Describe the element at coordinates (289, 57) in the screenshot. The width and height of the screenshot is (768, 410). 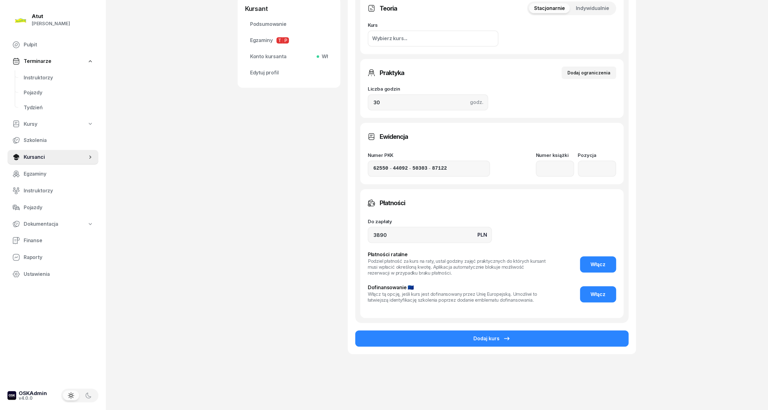
I see `span: Konto kursanta` at that location.